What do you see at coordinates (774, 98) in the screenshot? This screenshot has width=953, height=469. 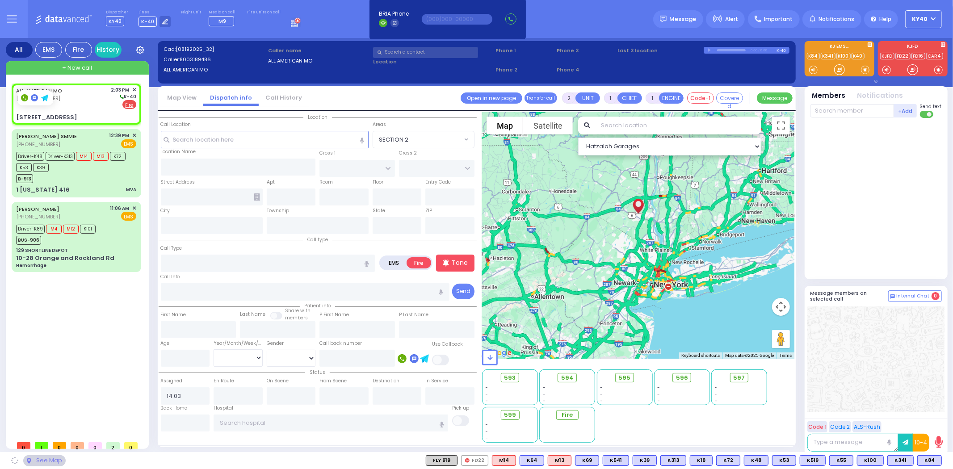 I see `button: Message` at bounding box center [774, 98].